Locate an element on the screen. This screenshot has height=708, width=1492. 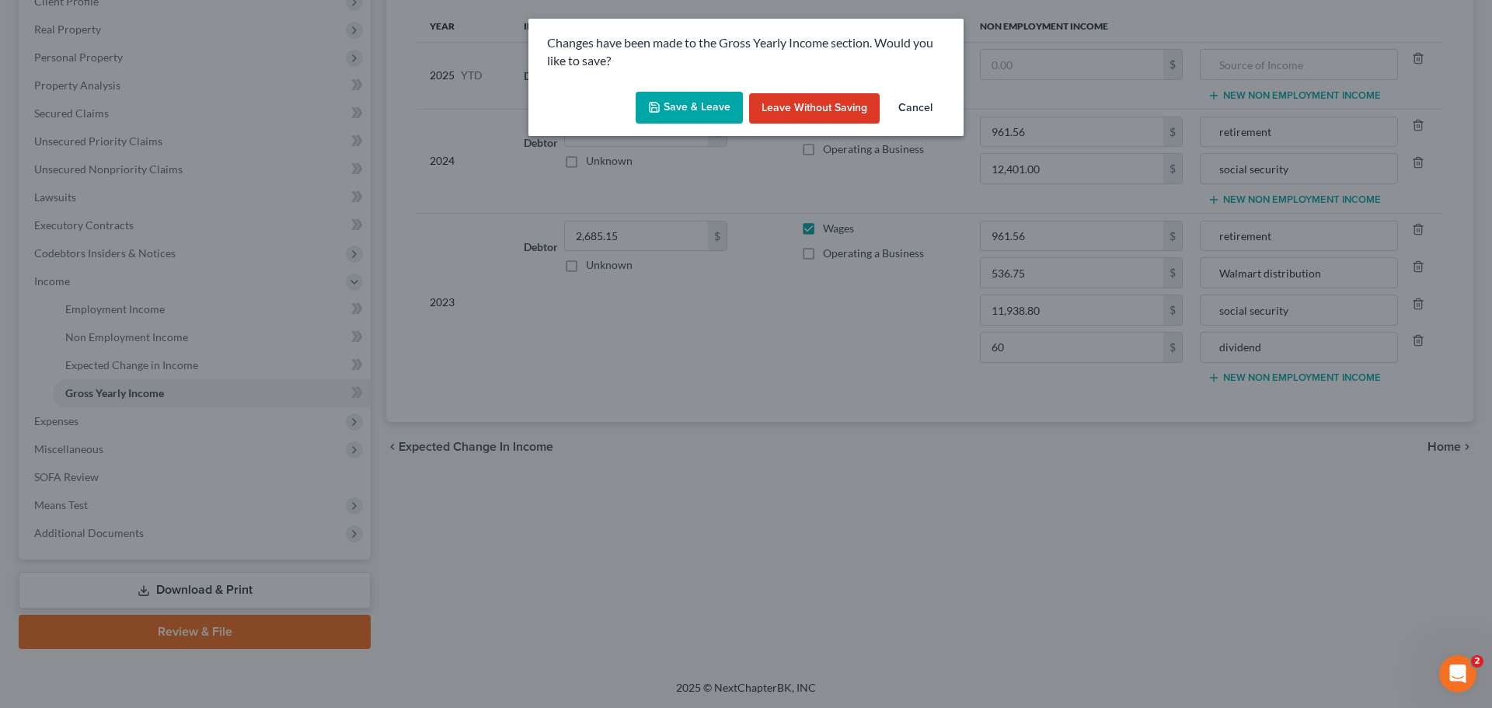
button: Cancel is located at coordinates (916, 109).